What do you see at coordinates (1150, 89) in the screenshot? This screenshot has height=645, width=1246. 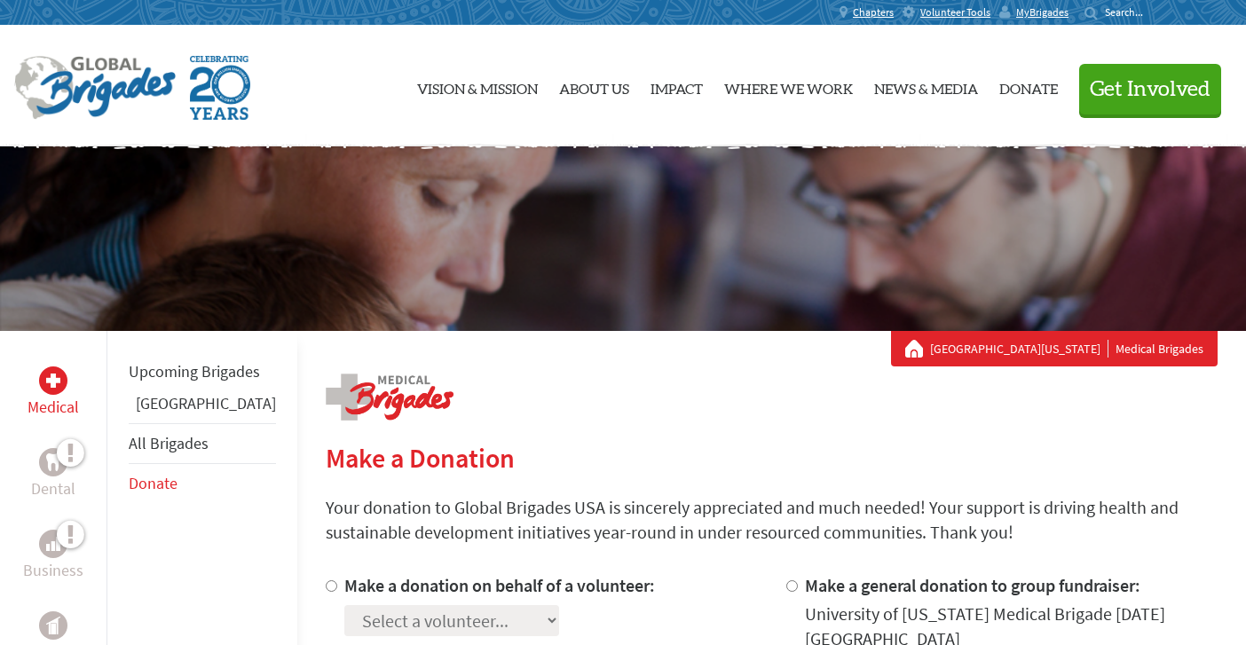 I see `button: Get Involved` at bounding box center [1150, 89].